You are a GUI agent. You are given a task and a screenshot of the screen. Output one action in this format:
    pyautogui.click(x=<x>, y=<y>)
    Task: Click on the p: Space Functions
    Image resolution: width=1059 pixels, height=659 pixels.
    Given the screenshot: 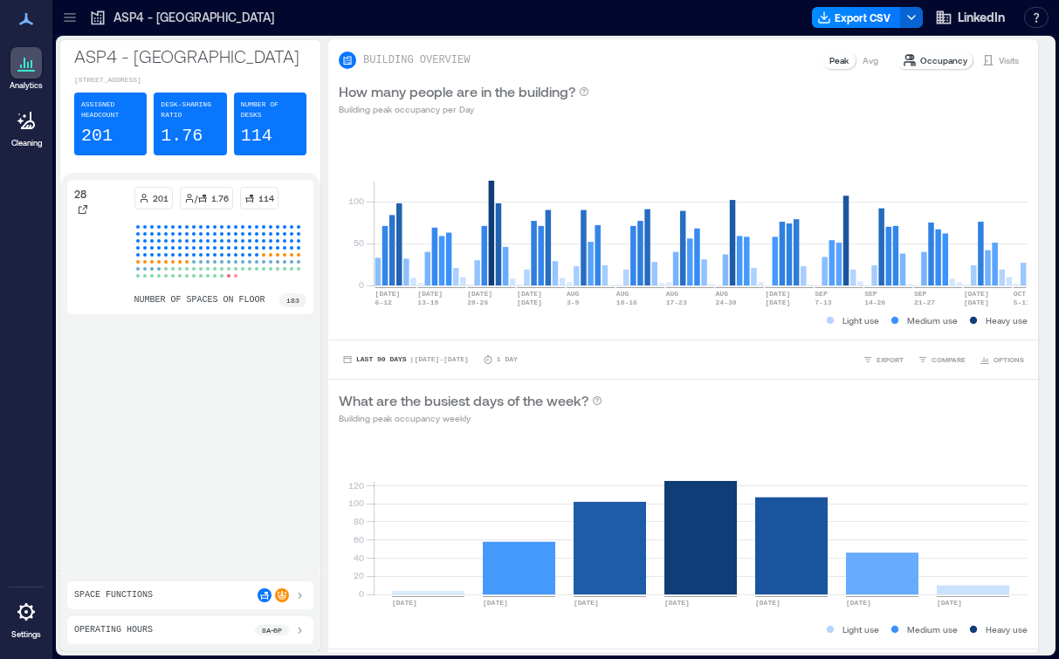 What is the action you would take?
    pyautogui.click(x=113, y=595)
    